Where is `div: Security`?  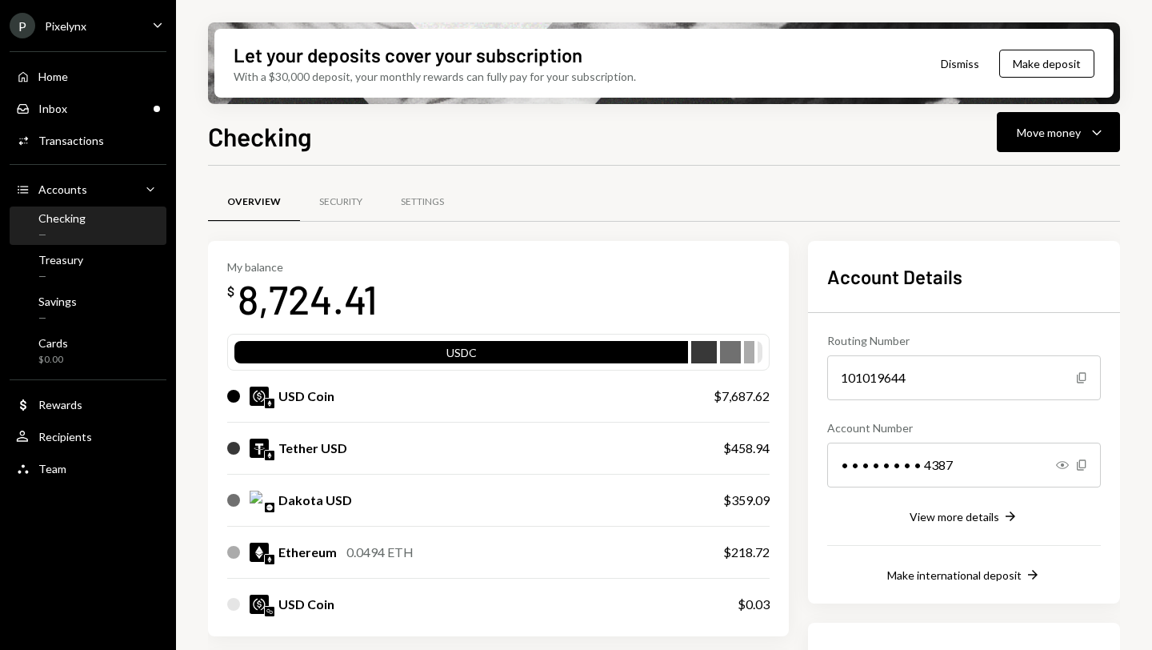 div: Security is located at coordinates (341, 202).